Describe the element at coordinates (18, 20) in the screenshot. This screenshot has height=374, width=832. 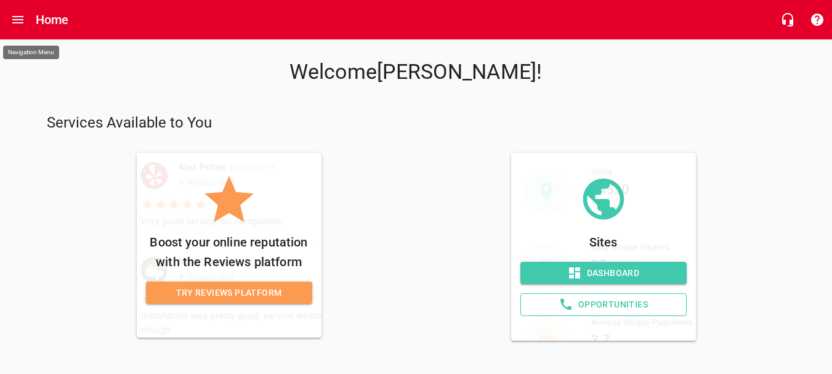
I see `button: Open drawer` at that location.